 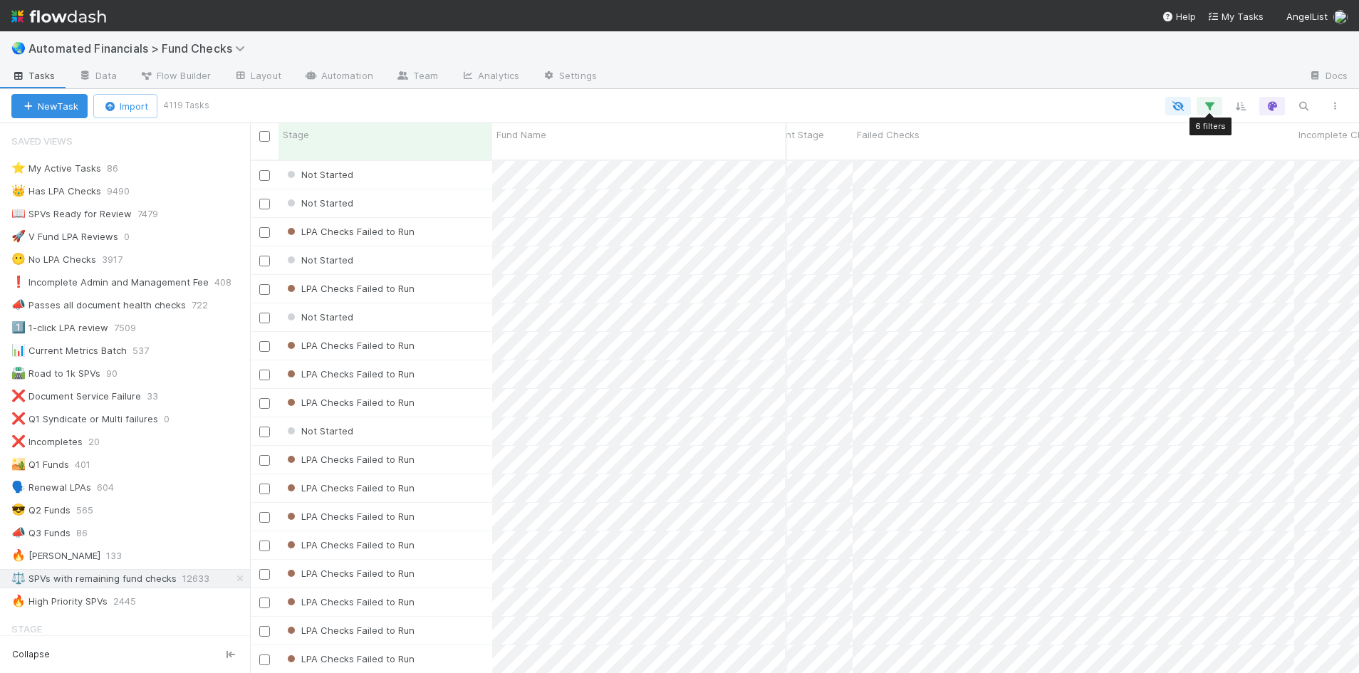 What do you see at coordinates (33, 75) in the screenshot?
I see `span: Tasks` at bounding box center [33, 75].